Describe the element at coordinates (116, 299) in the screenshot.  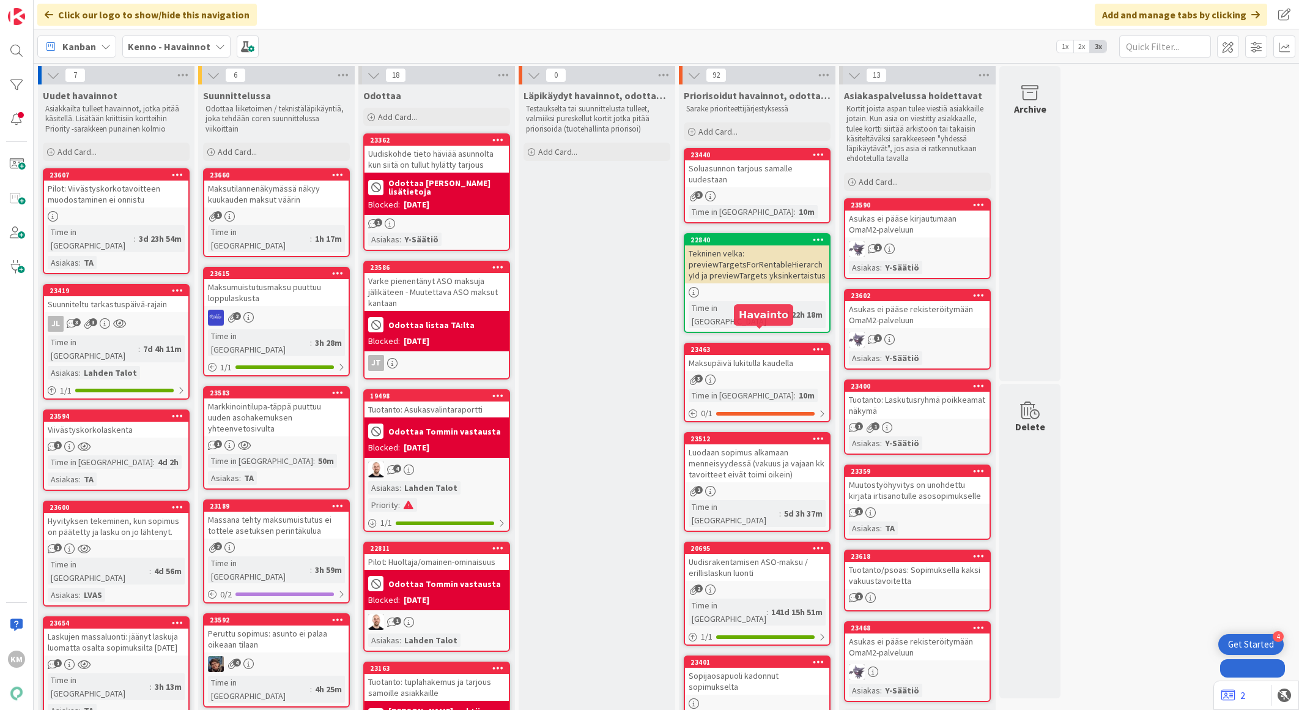
I see `div: 23419Suunniteltu tarkastuspäivä-rajain` at that location.